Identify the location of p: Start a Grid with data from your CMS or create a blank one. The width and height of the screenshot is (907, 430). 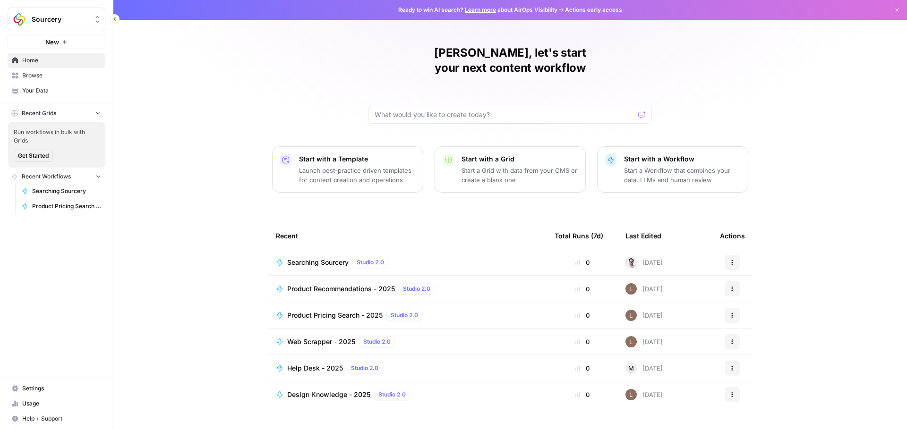
(520, 175).